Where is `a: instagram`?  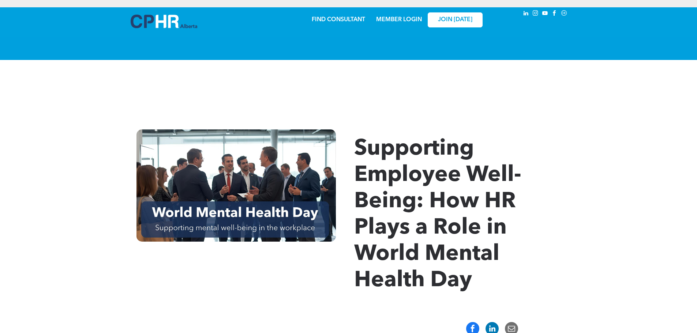
a: instagram is located at coordinates (536, 14).